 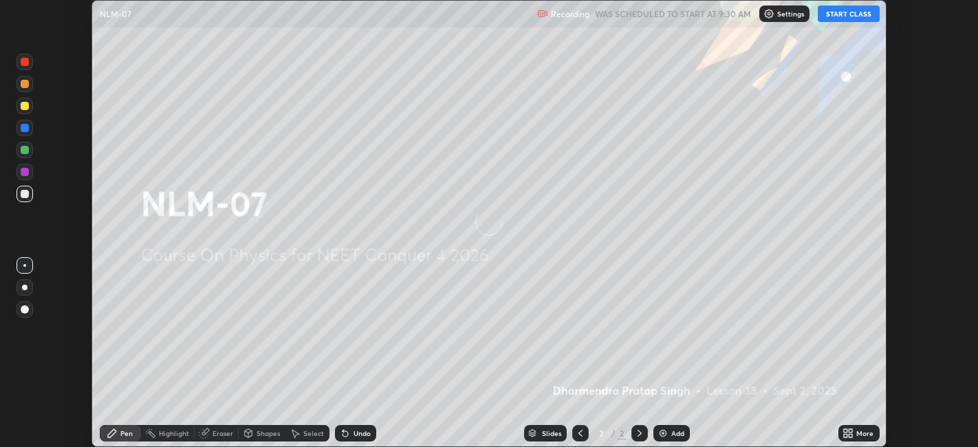 I want to click on p: Recording, so click(x=570, y=14).